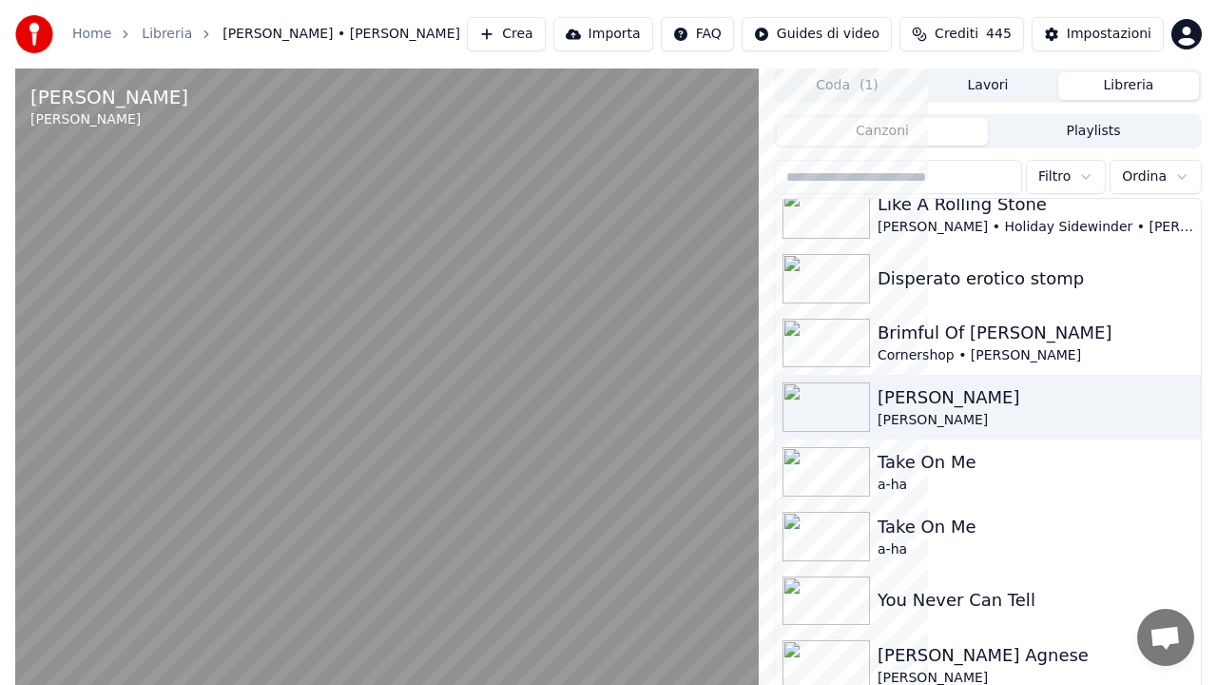  I want to click on span: Filtro, so click(1055, 177).